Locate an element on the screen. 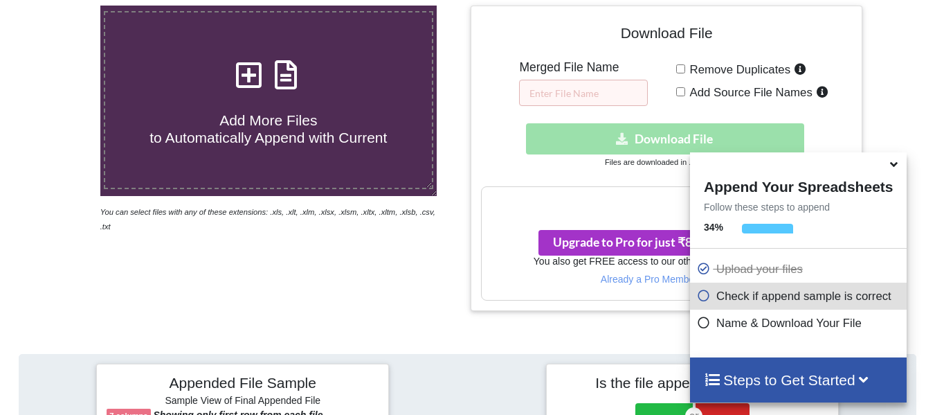  span: Upgrade to Pro for just ₹81 per month is located at coordinates (665, 242).